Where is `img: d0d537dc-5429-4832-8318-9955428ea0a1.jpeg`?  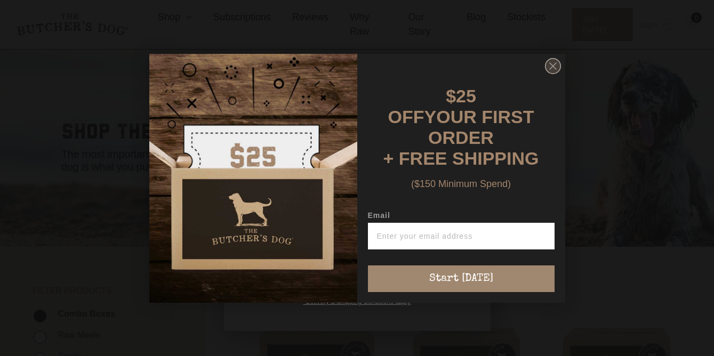
img: d0d537dc-5429-4832-8318-9955428ea0a1.jpeg is located at coordinates (253, 178).